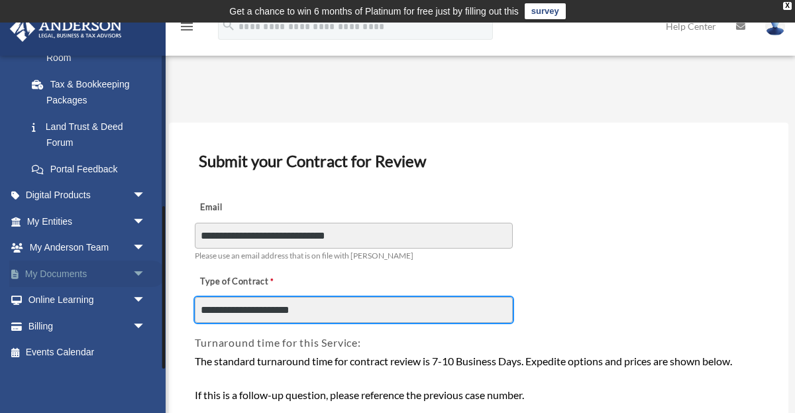 This screenshot has width=795, height=413. I want to click on a: survey, so click(545, 11).